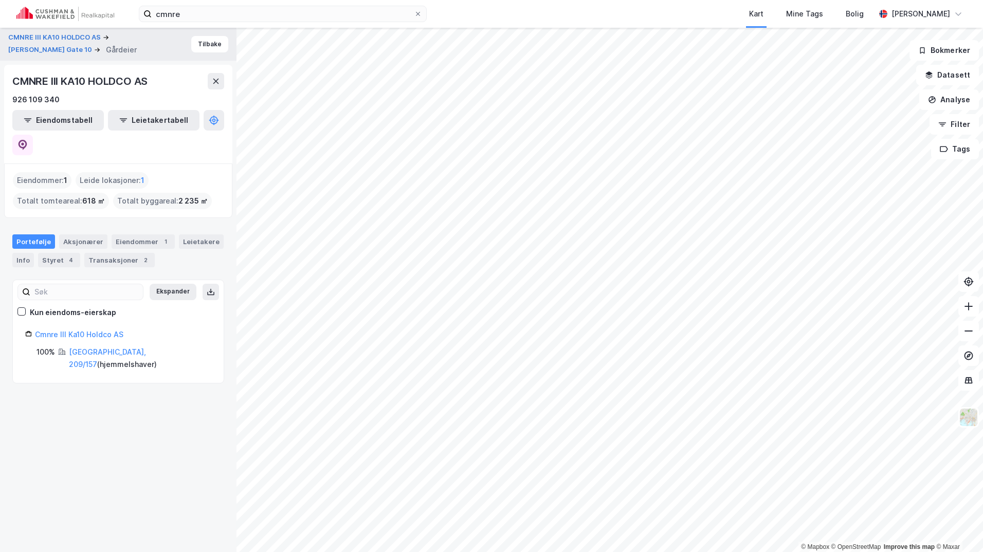 This screenshot has height=552, width=983. What do you see at coordinates (944, 50) in the screenshot?
I see `button: Bokmerker` at bounding box center [944, 50].